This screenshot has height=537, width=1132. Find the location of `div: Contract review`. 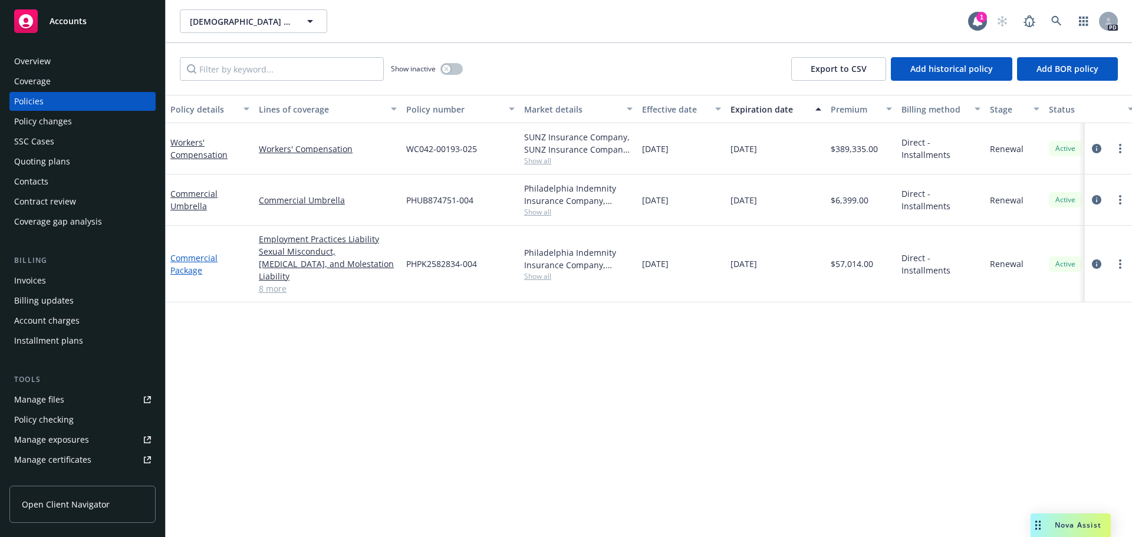

div: Contract review is located at coordinates (45, 202).